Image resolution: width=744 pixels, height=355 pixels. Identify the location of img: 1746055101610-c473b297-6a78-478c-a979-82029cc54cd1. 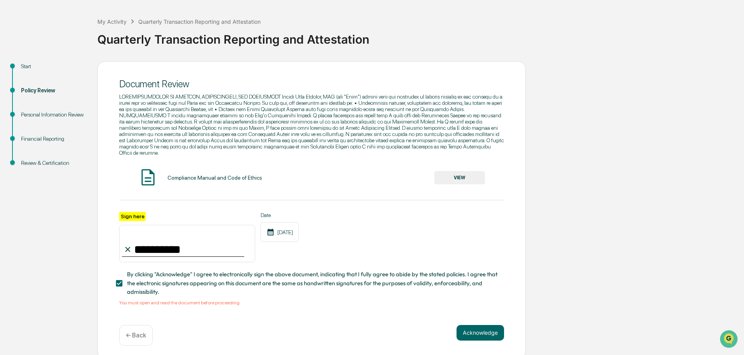
(15, 67).